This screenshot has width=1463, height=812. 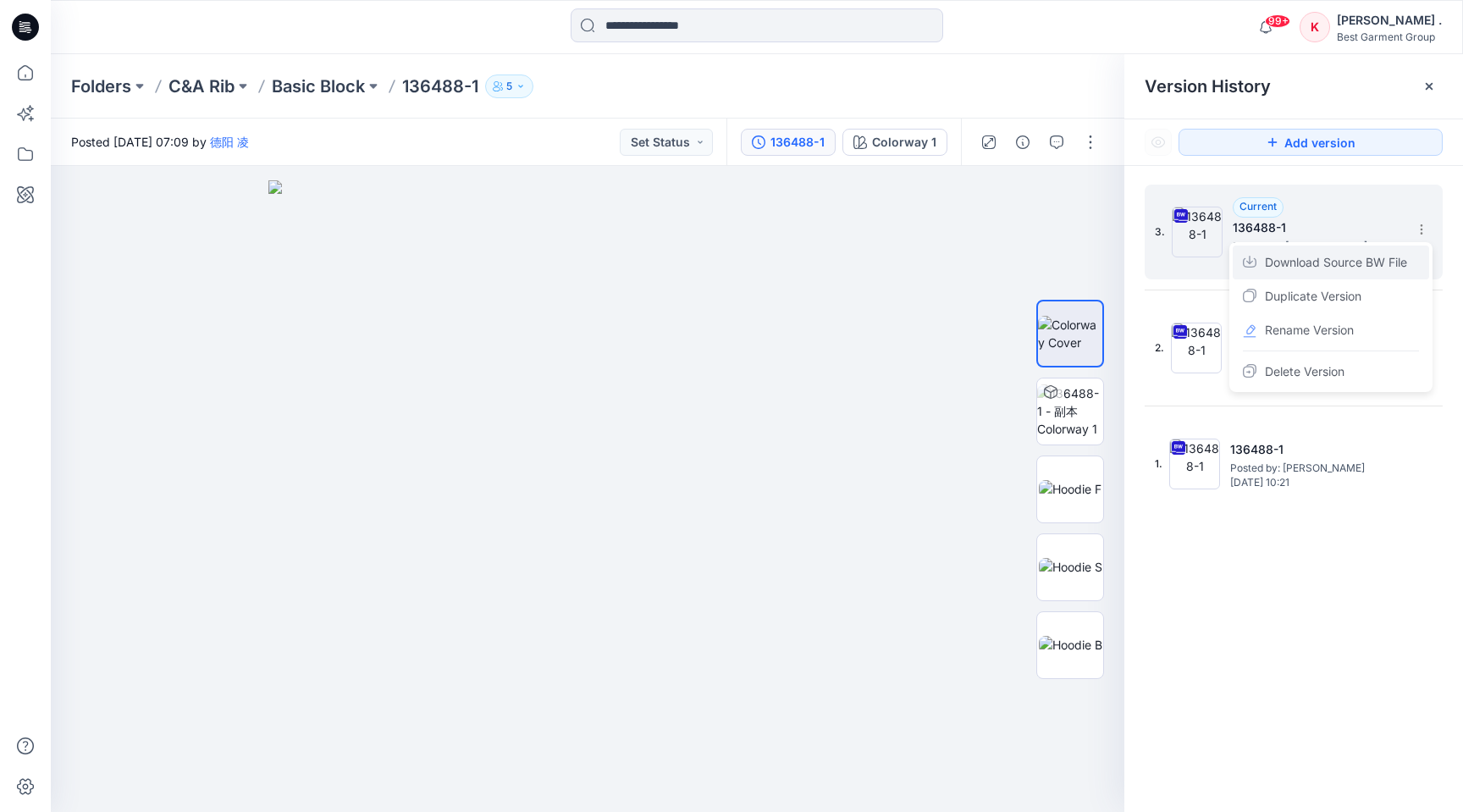 What do you see at coordinates (1430, 87) in the screenshot?
I see `button: Close` at bounding box center [1430, 87].